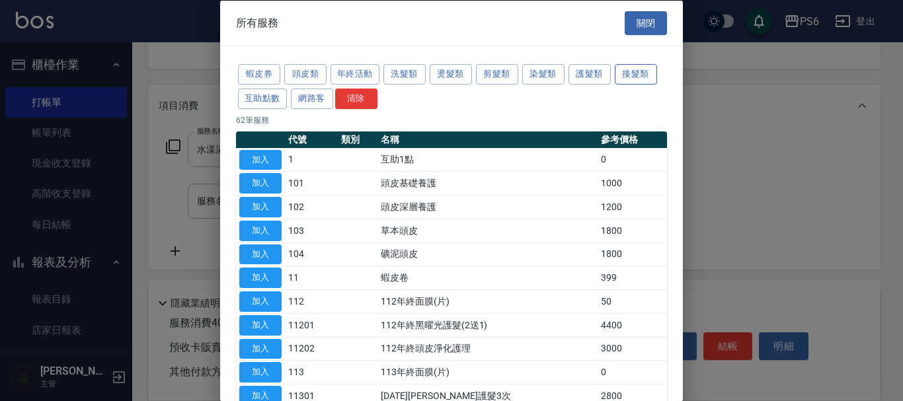  I want to click on td: 互助1點, so click(487, 160).